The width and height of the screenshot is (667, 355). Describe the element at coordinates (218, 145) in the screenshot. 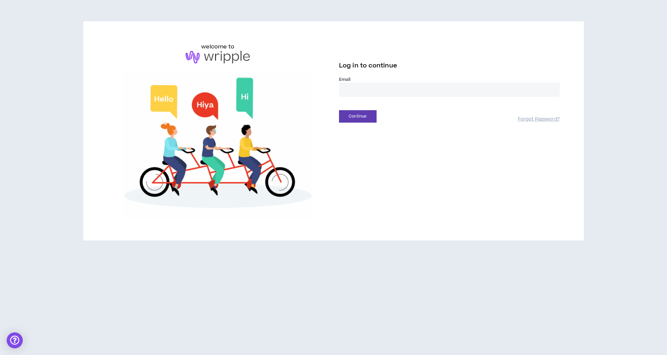

I see `img: Welcome to Wripple` at that location.